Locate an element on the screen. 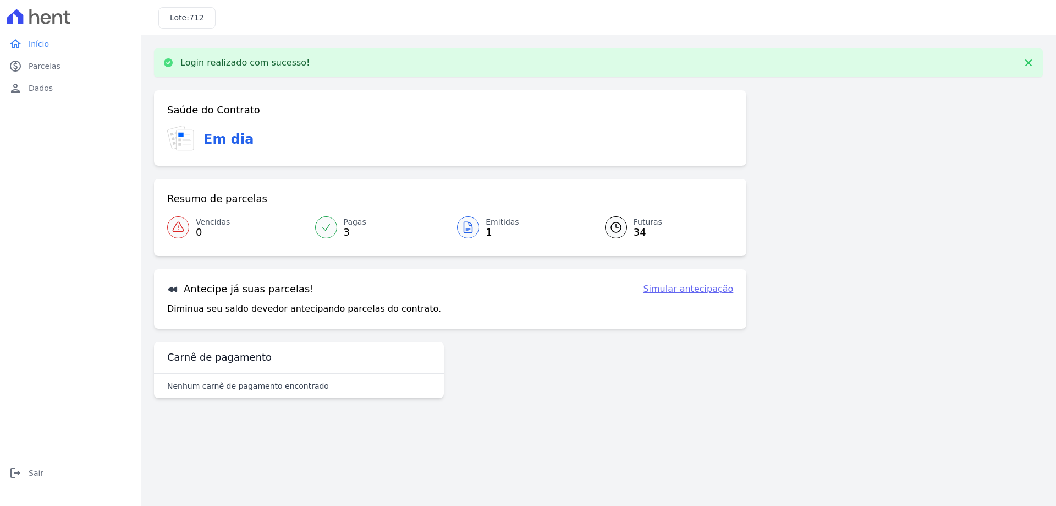 The width and height of the screenshot is (1056, 506). i: paid is located at coordinates (15, 66).